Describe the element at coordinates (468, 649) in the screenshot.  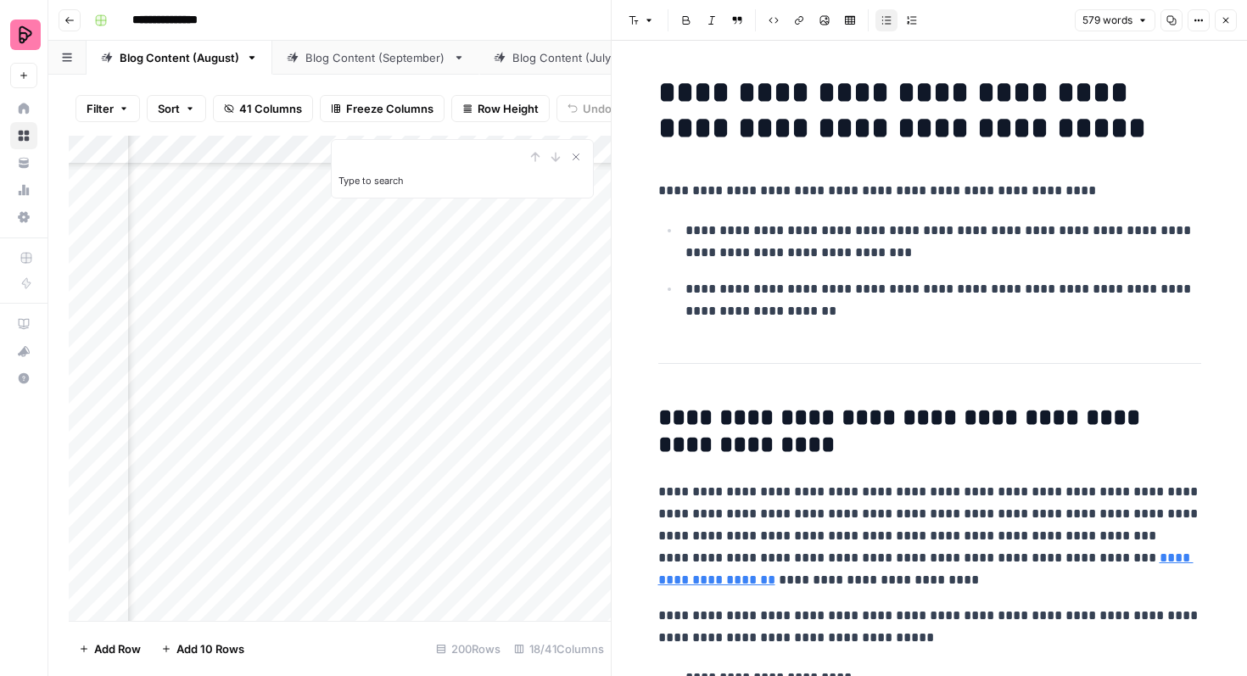
I see `div: 200 Rows` at that location.